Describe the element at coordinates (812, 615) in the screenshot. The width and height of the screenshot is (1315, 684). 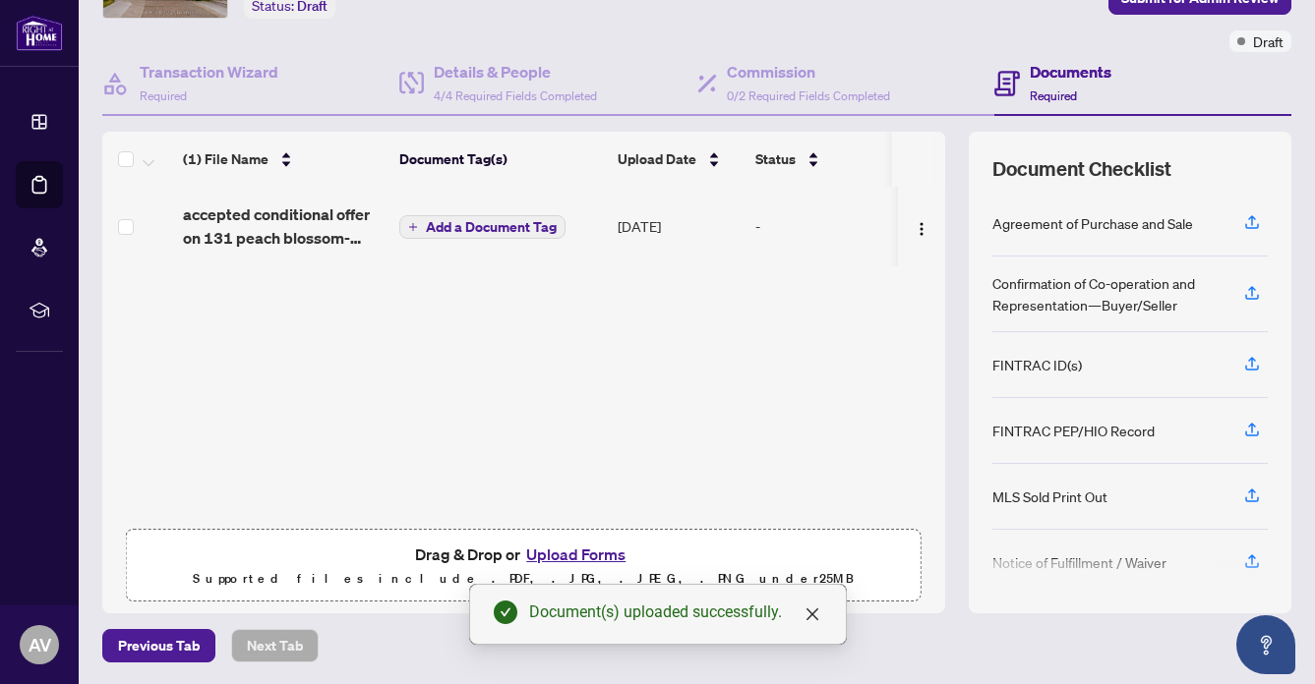
I see `span: close` at that location.